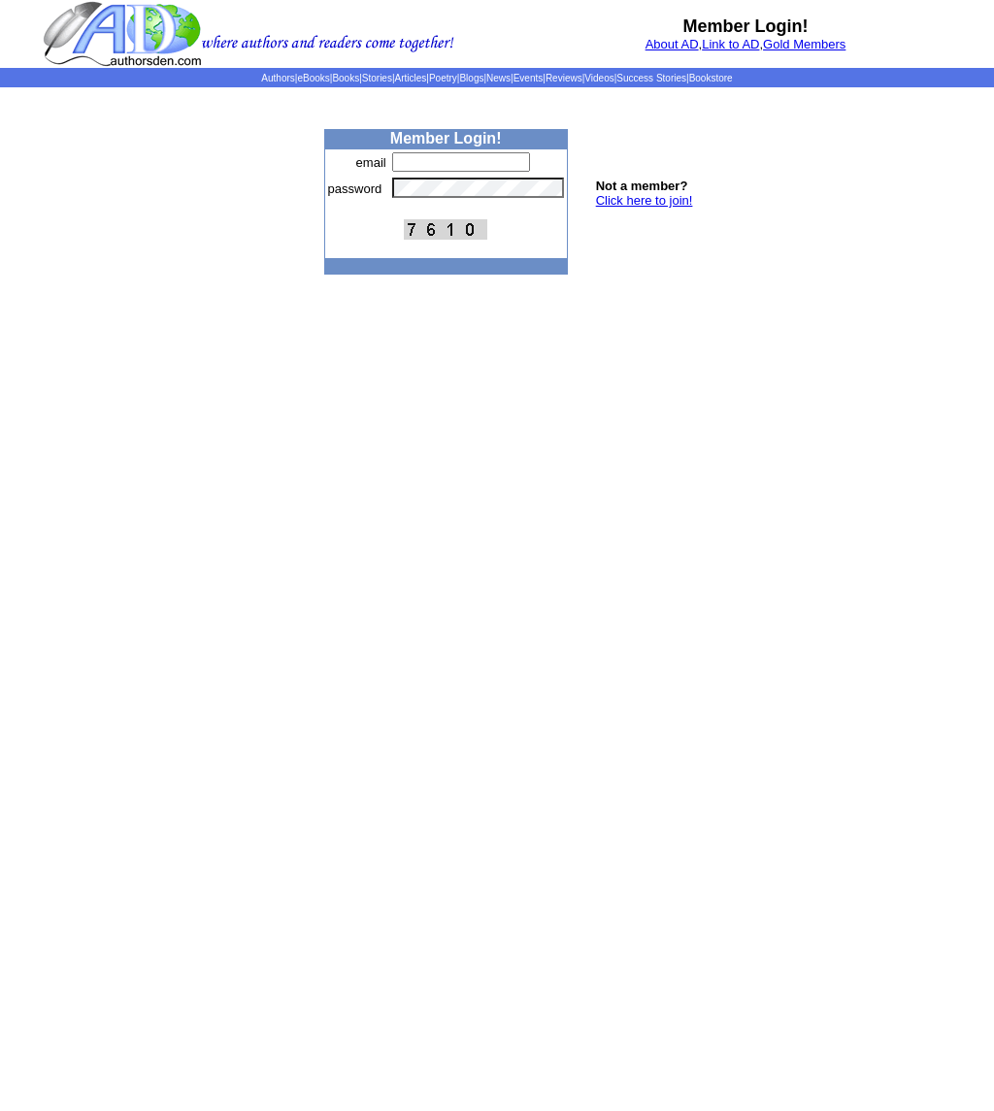 This screenshot has height=1111, width=994. I want to click on a: Articles, so click(410, 78).